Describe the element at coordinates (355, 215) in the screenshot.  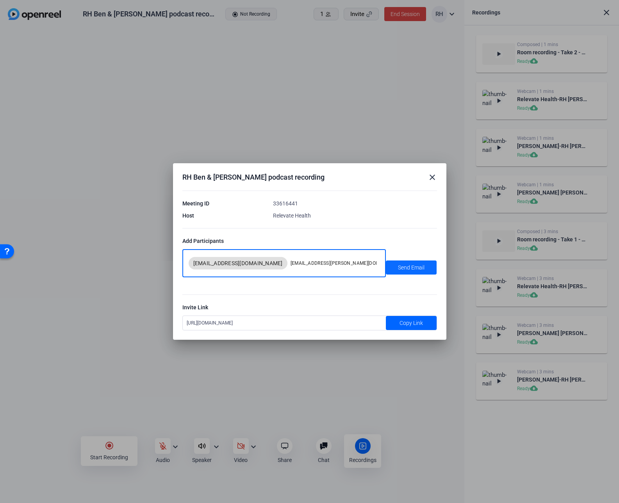
I see `div: Relevate Health` at that location.